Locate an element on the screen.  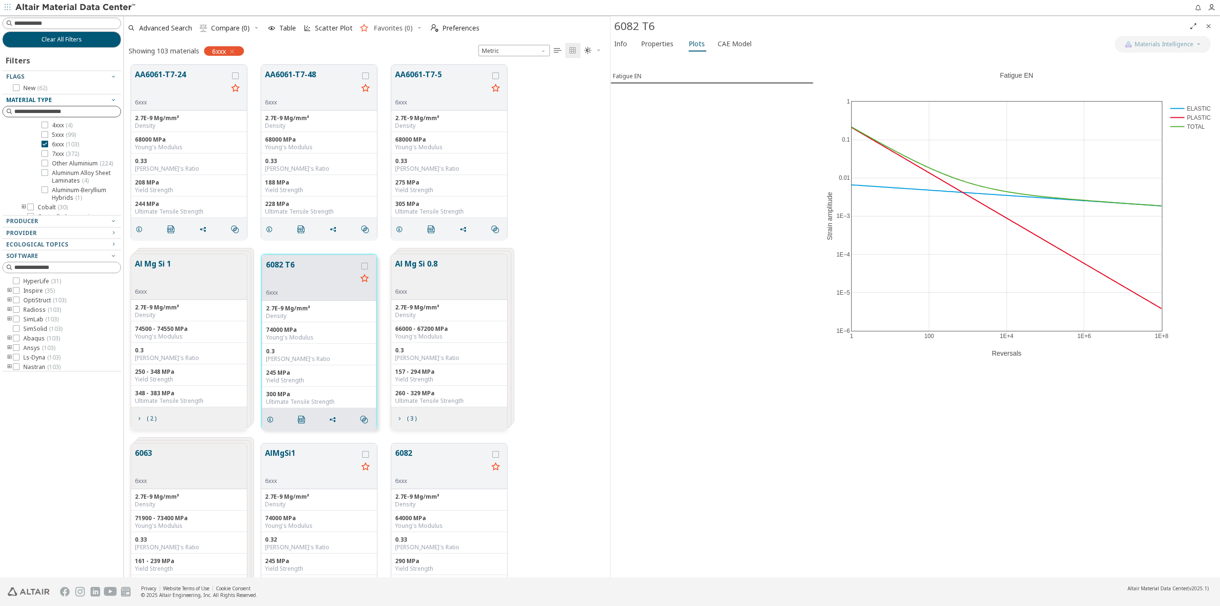
span: Altair Material Data Center is located at coordinates (1157, 588).